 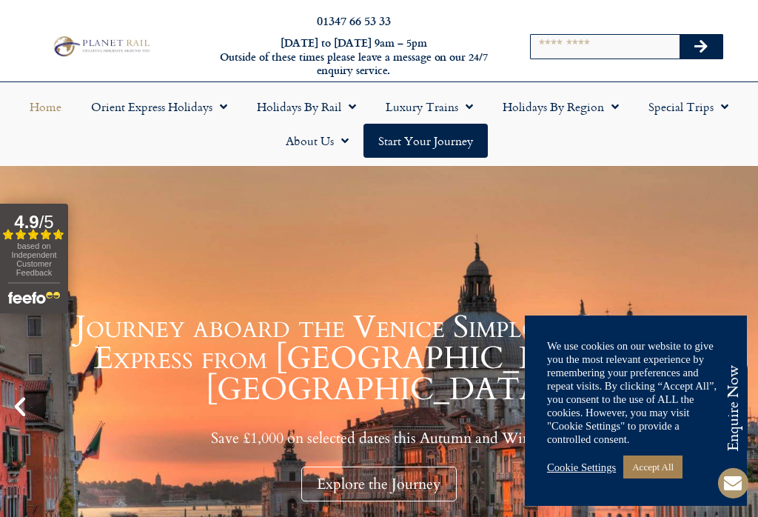 I want to click on a: Holidays by Region, so click(x=561, y=107).